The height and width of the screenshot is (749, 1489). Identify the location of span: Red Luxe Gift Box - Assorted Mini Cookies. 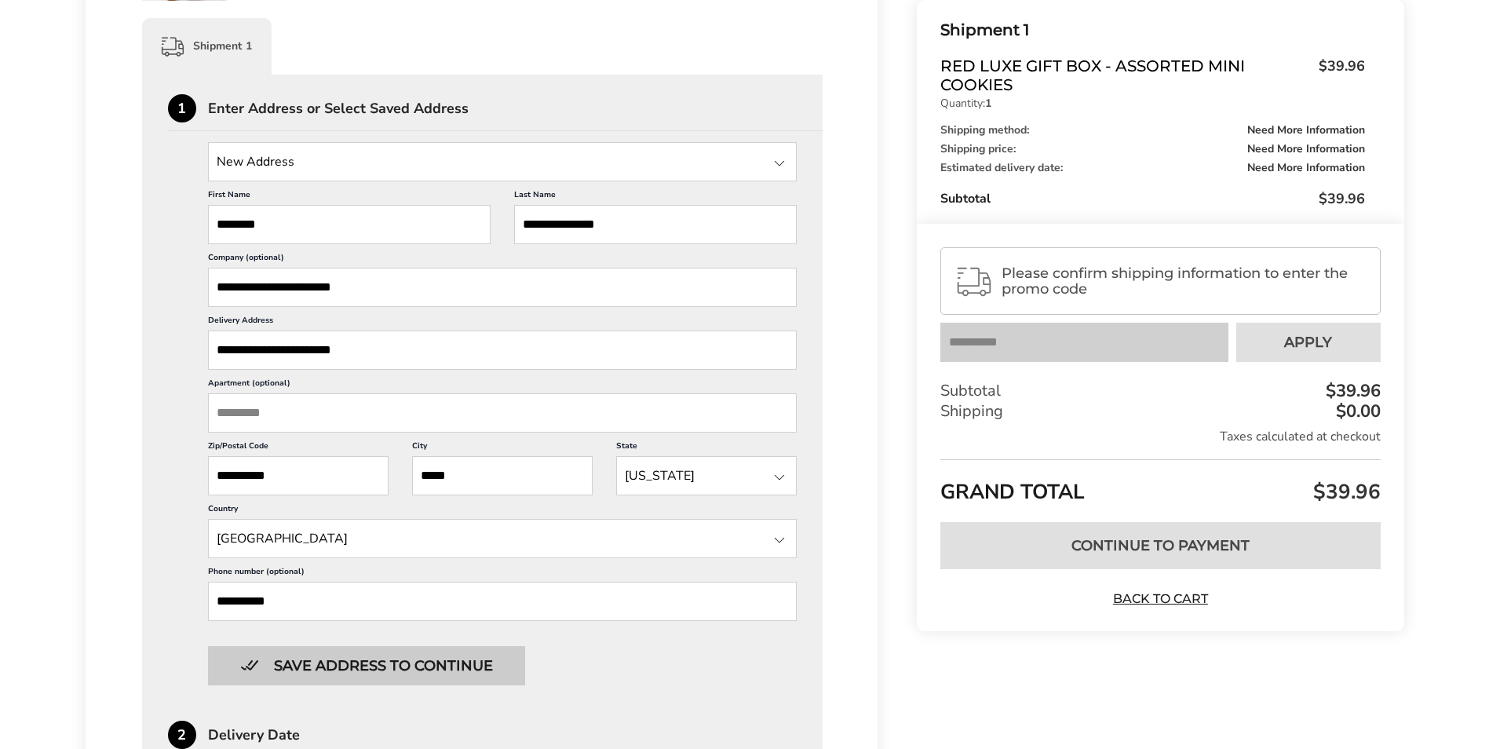
(1125, 75).